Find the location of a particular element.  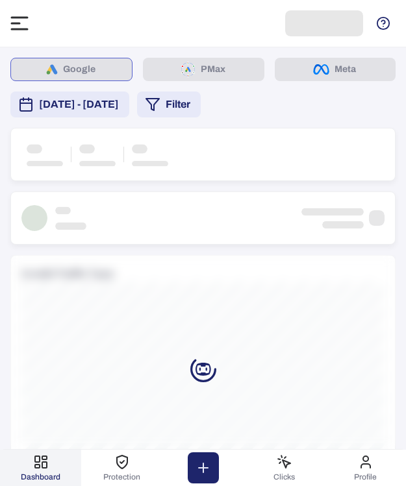

span: Dashboard is located at coordinates (40, 477).